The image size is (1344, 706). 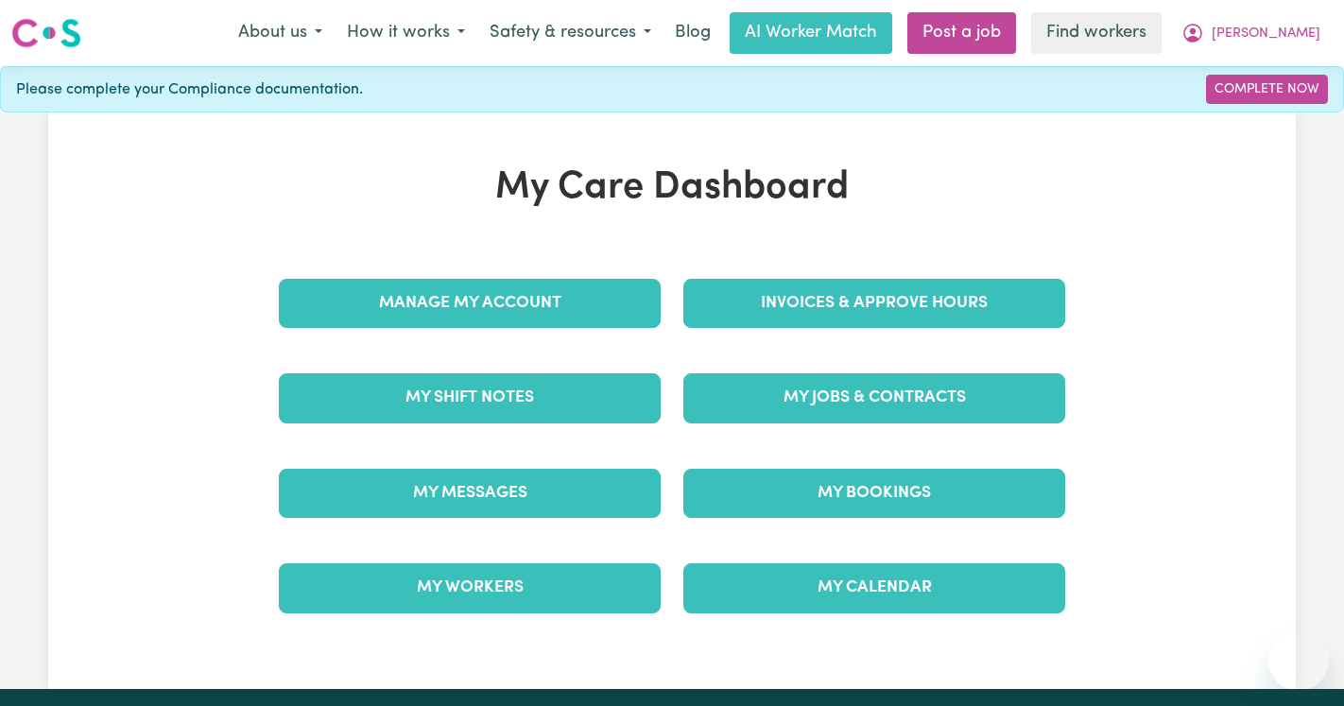 What do you see at coordinates (1266, 89) in the screenshot?
I see `a: Complete Now` at bounding box center [1266, 89].